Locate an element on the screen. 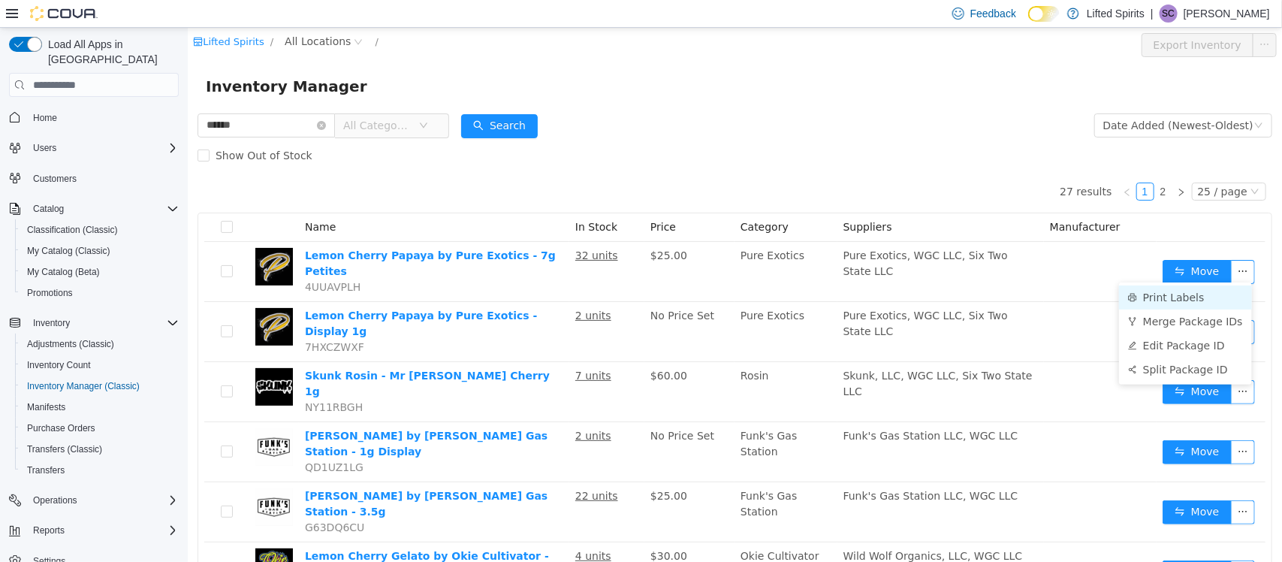 This screenshot has height=562, width=1282. a: 1 is located at coordinates (958, 164).